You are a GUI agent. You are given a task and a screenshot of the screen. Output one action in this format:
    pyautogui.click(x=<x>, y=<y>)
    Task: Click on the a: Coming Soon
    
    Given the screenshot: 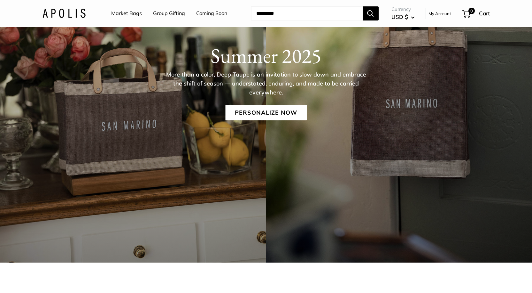 What is the action you would take?
    pyautogui.click(x=212, y=13)
    